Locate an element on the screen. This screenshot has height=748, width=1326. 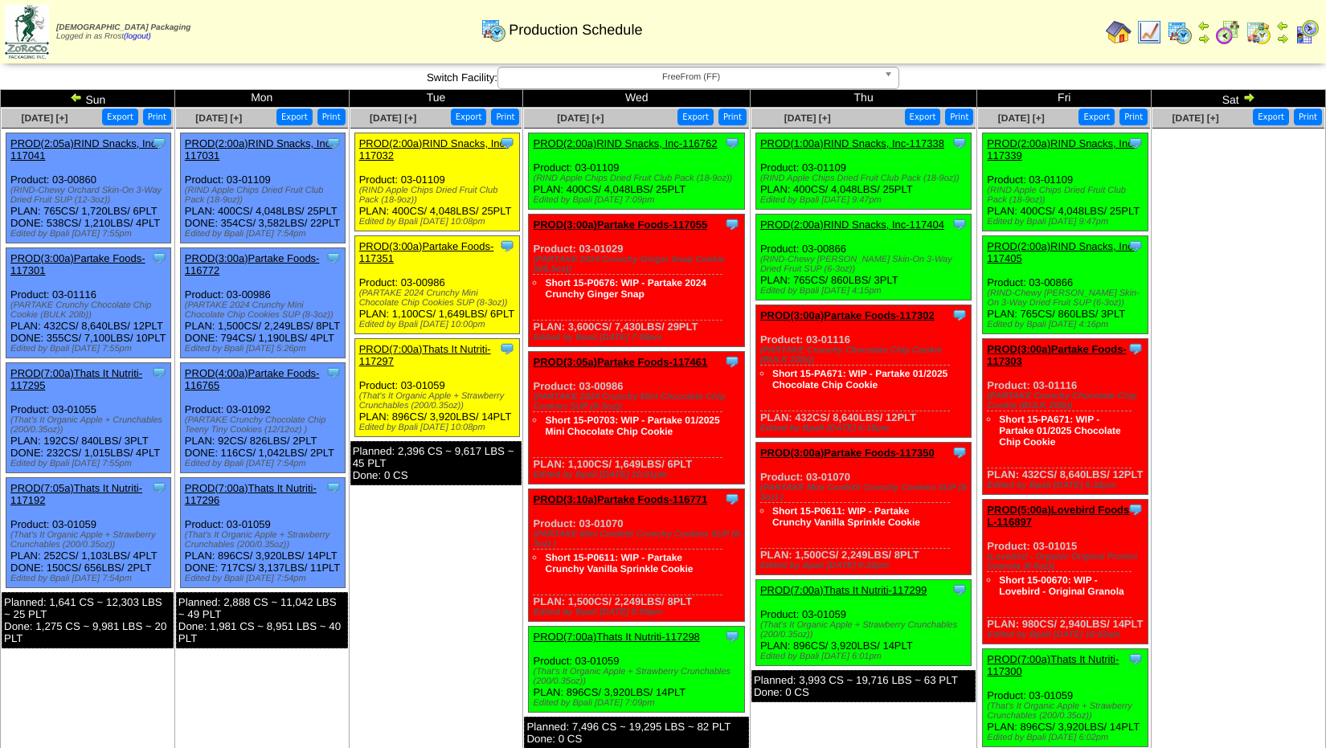
a: PROD(3:05a)Partake Foods-117461 is located at coordinates (620, 362).